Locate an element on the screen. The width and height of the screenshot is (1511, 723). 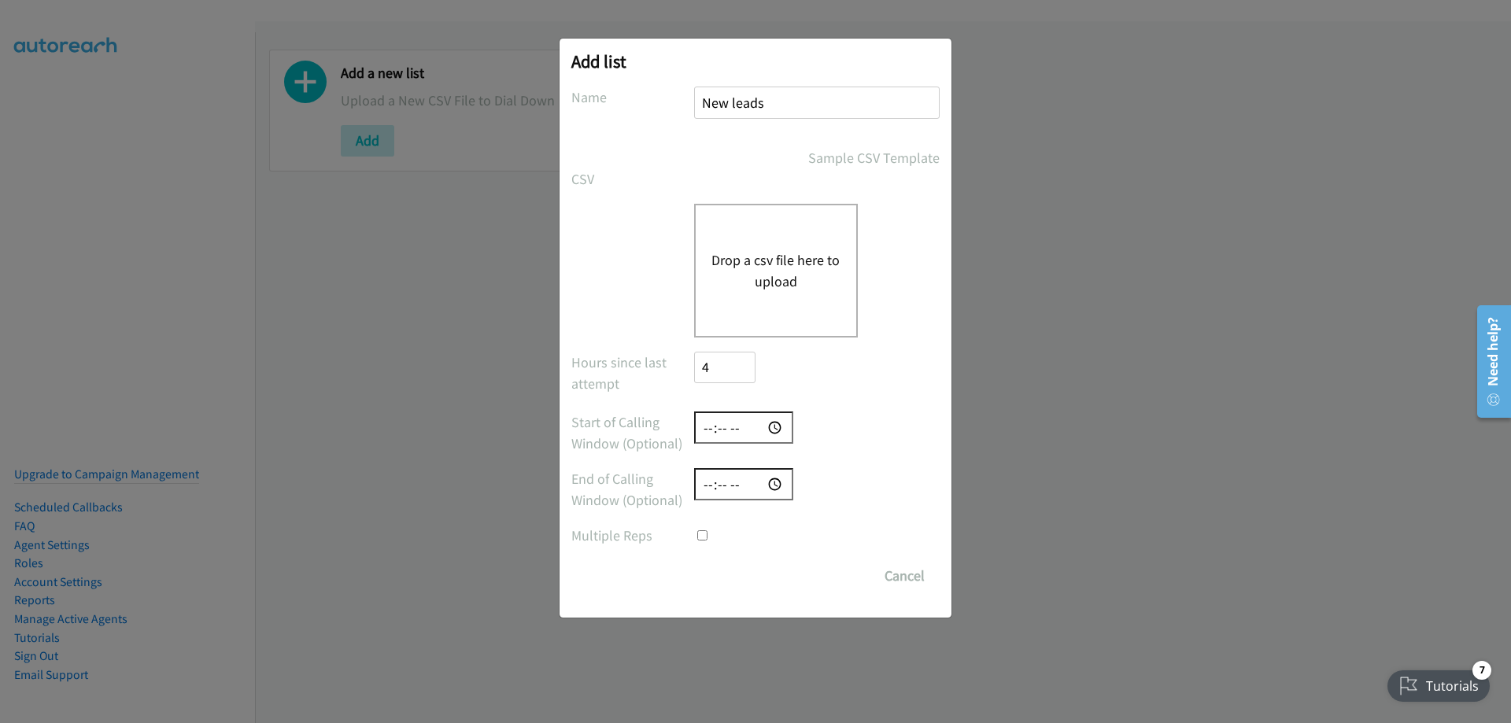
div: Need help? is located at coordinates (28, 53).